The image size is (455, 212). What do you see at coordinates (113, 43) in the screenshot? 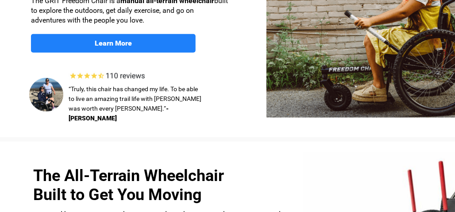
I see `strong: Learn More` at bounding box center [113, 43].